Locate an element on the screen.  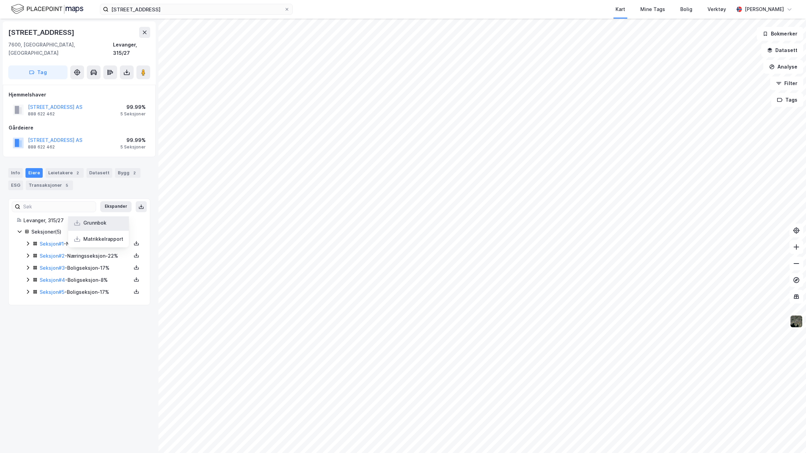
button: Ekspander is located at coordinates (116, 207).